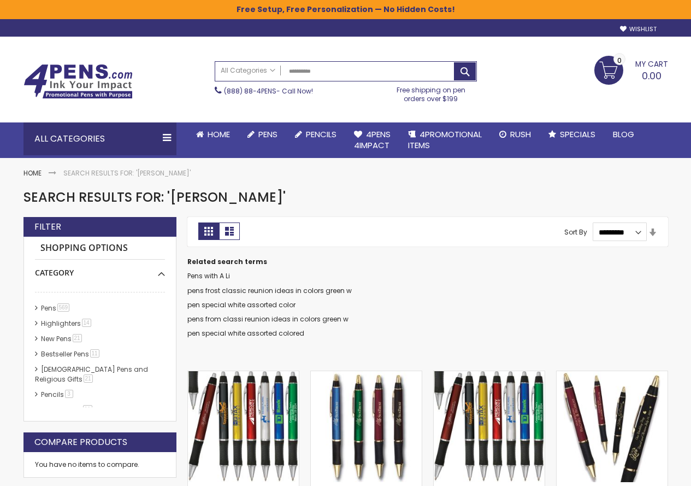  I want to click on span: Home, so click(218, 134).